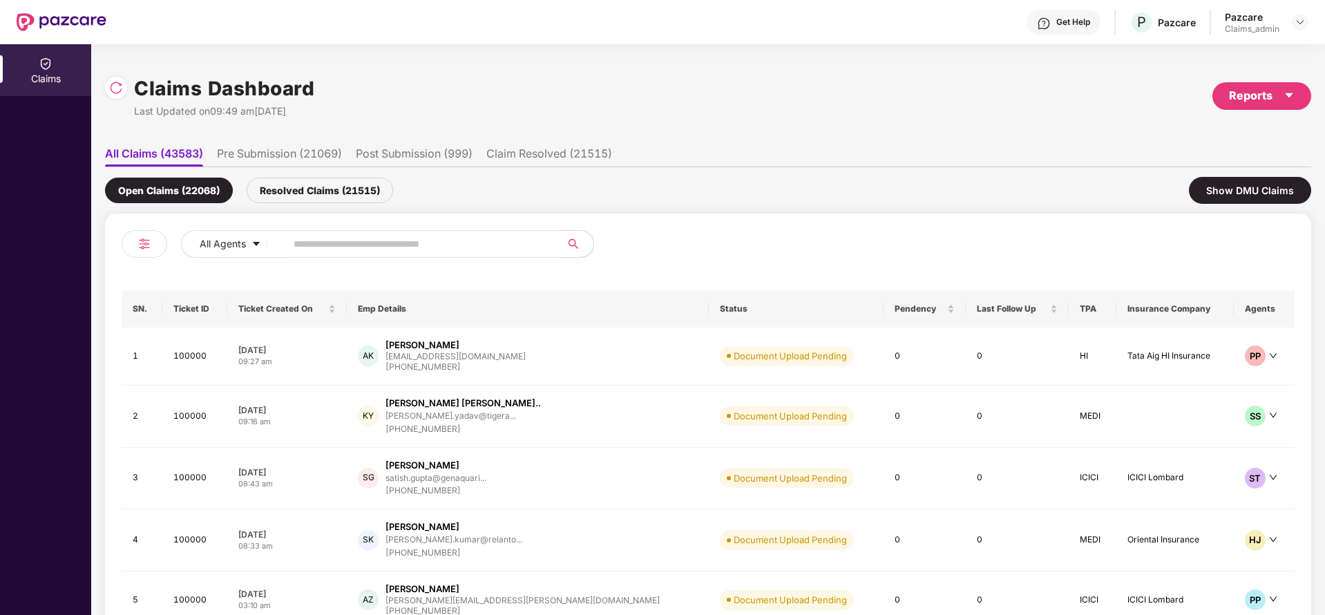 The width and height of the screenshot is (1325, 615). What do you see at coordinates (1092, 356) in the screenshot?
I see `td: HI` at bounding box center [1092, 356].